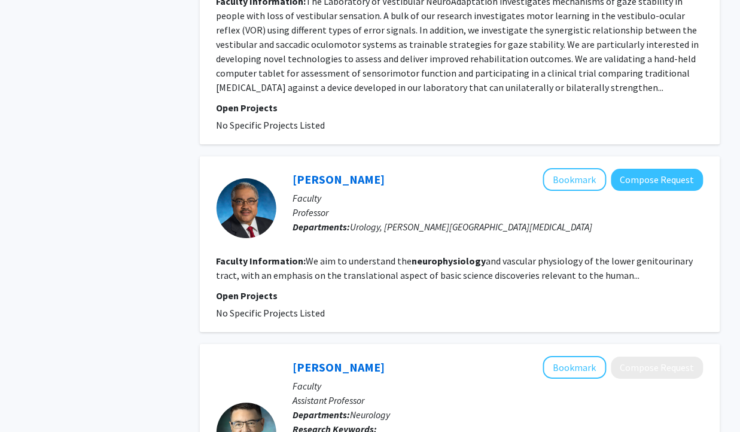 This screenshot has width=740, height=432. Describe the element at coordinates (498, 400) in the screenshot. I see `p: Assistant Professor` at that location.